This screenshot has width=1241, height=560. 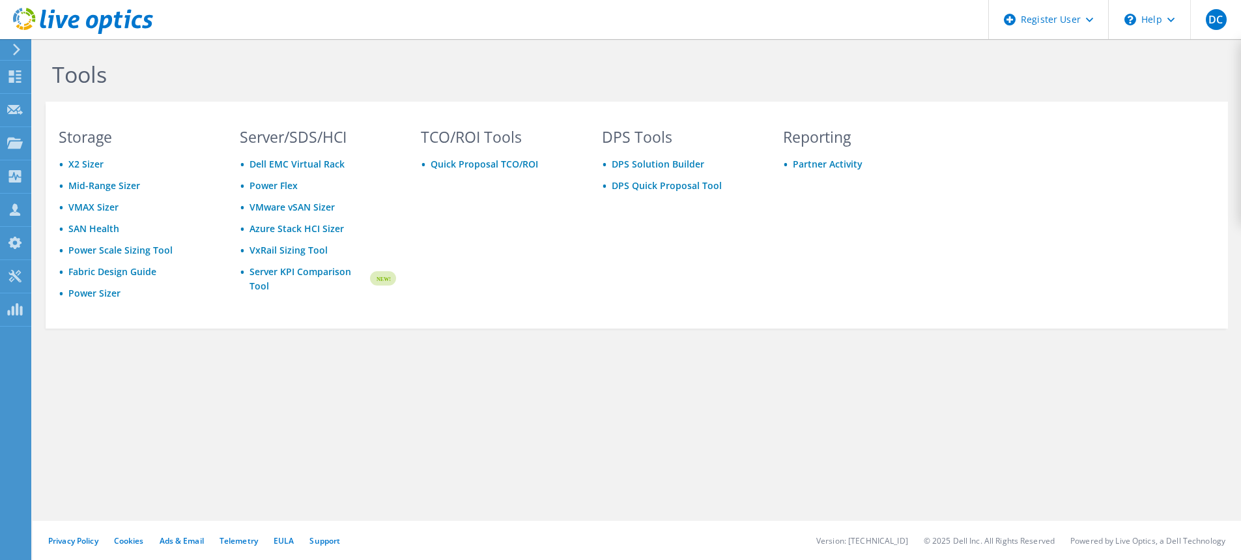 What do you see at coordinates (666, 185) in the screenshot?
I see `a: DPS Quick Proposal Tool` at bounding box center [666, 185].